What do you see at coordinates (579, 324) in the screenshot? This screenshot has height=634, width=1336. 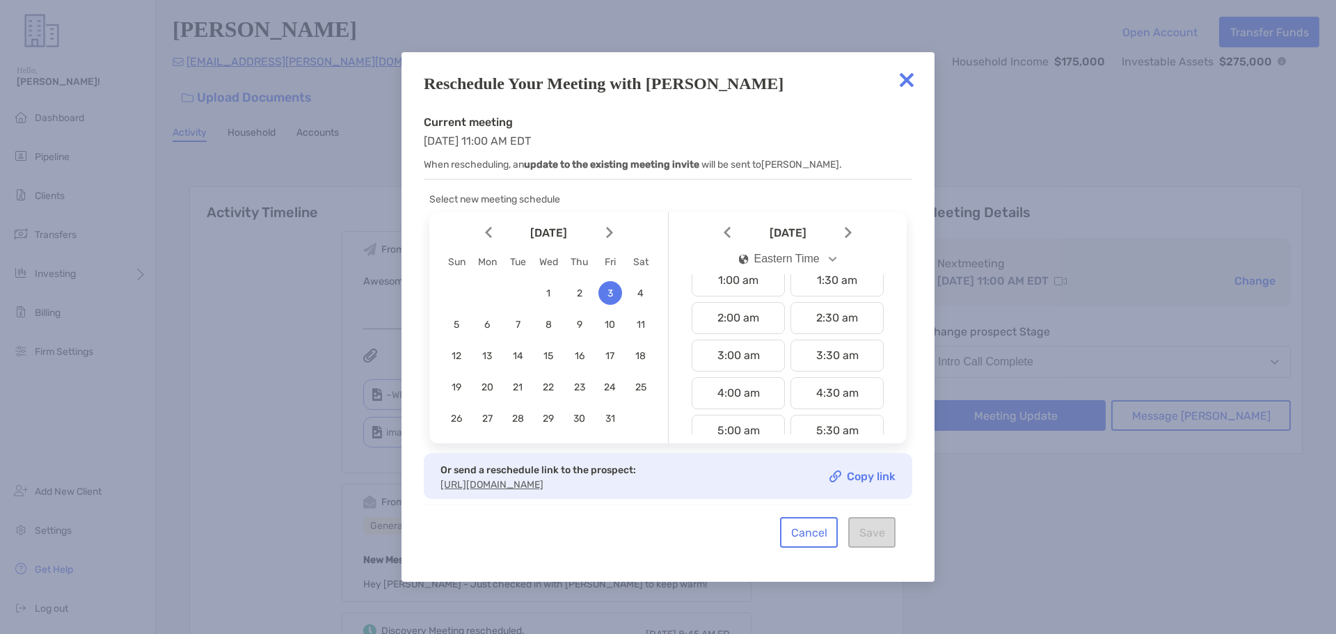 I see `span: 9` at bounding box center [579, 324].